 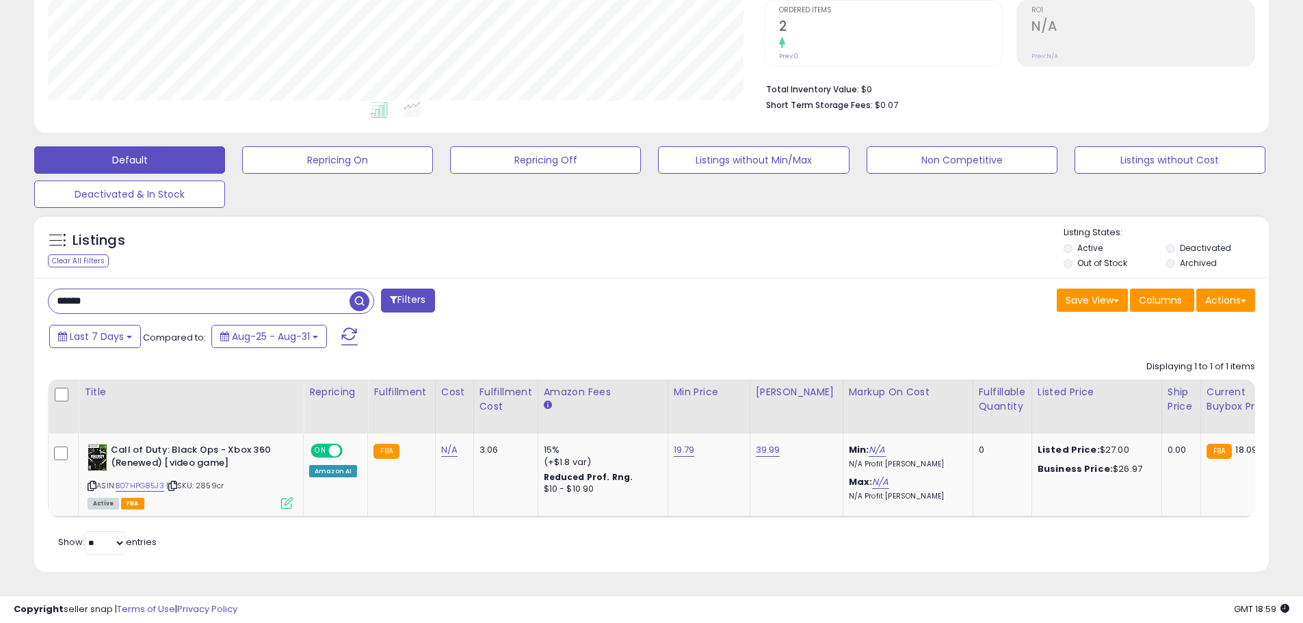 What do you see at coordinates (195, 485) in the screenshot?
I see `span: | SKU: 2859cr` at bounding box center [195, 485].